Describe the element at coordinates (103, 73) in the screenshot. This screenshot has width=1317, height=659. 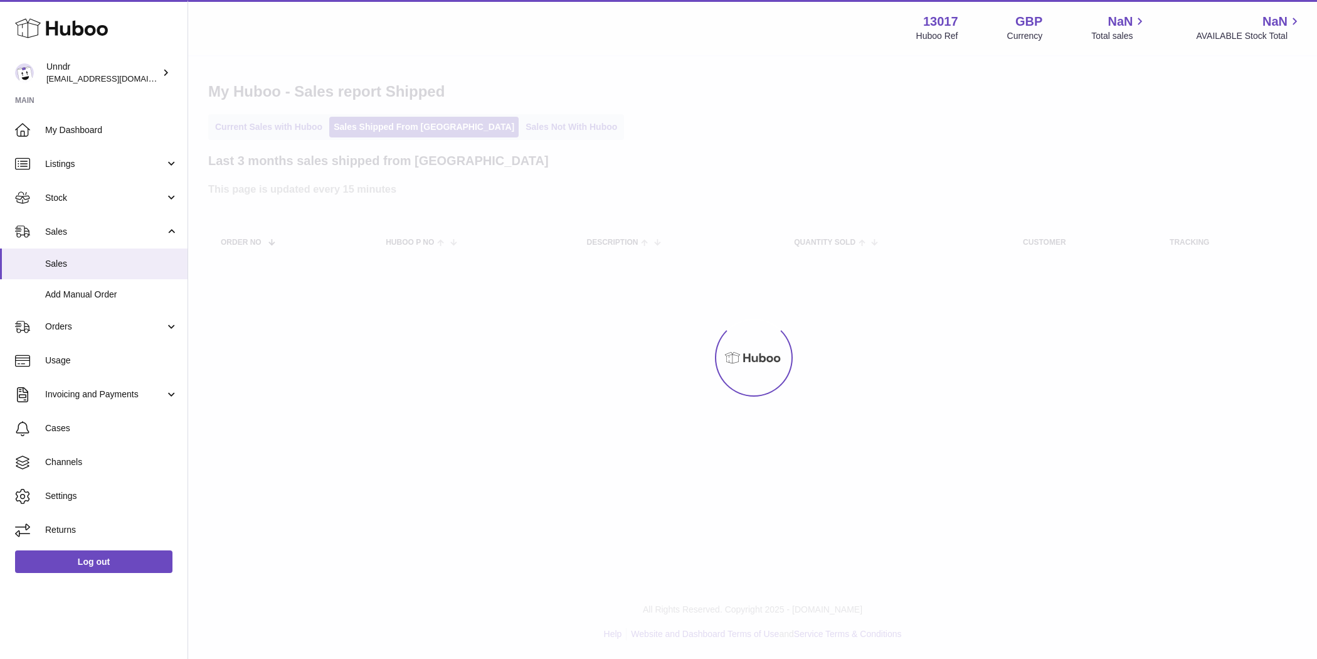
I see `div: Unndr` at that location.